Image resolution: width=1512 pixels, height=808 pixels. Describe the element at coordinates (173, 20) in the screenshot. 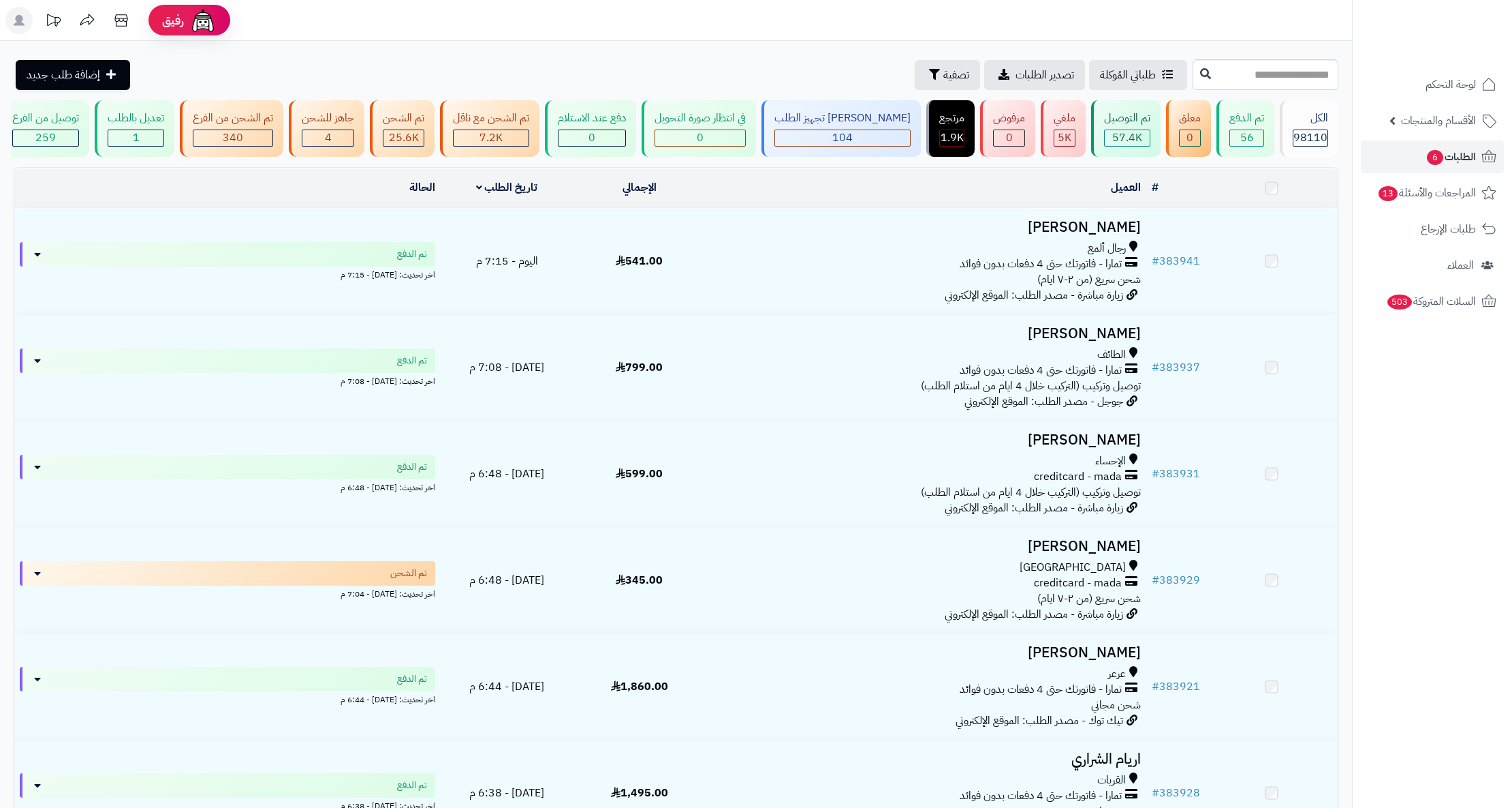

I see `span: رفيق` at that location.